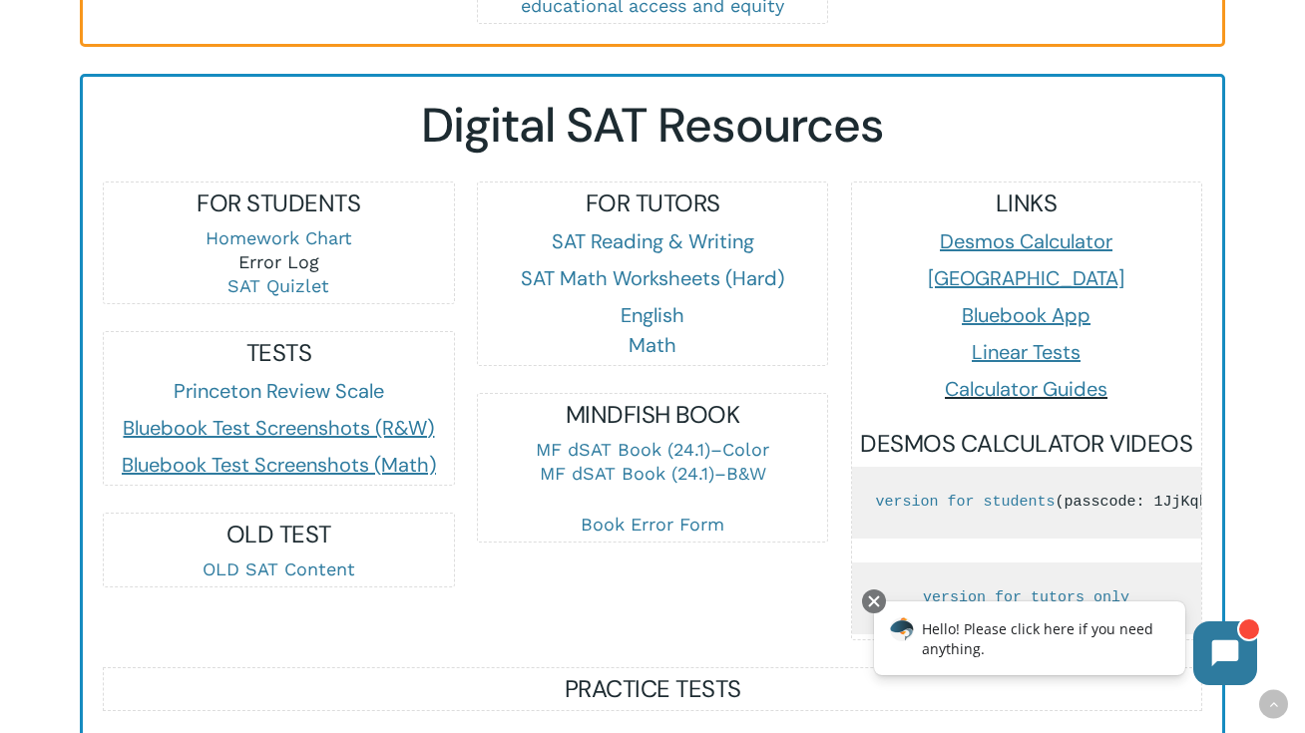 This screenshot has height=733, width=1305. What do you see at coordinates (652, 449) in the screenshot?
I see `a: MF dSAT Book (24.1)–Color` at bounding box center [652, 449].